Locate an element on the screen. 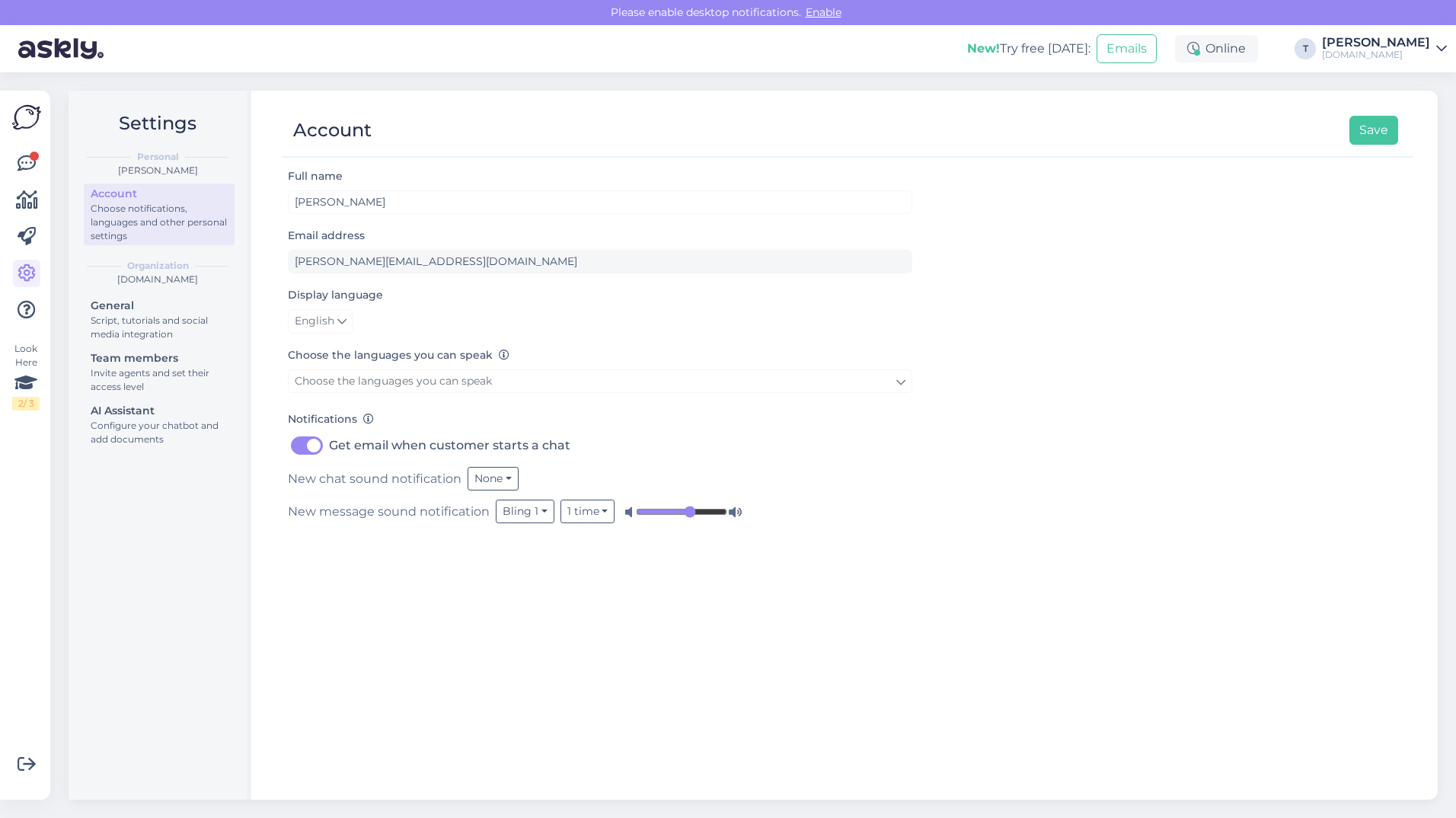 This screenshot has width=1456, height=818. a: AI AssistantConfigure your chatbot and add documents is located at coordinates (159, 424).